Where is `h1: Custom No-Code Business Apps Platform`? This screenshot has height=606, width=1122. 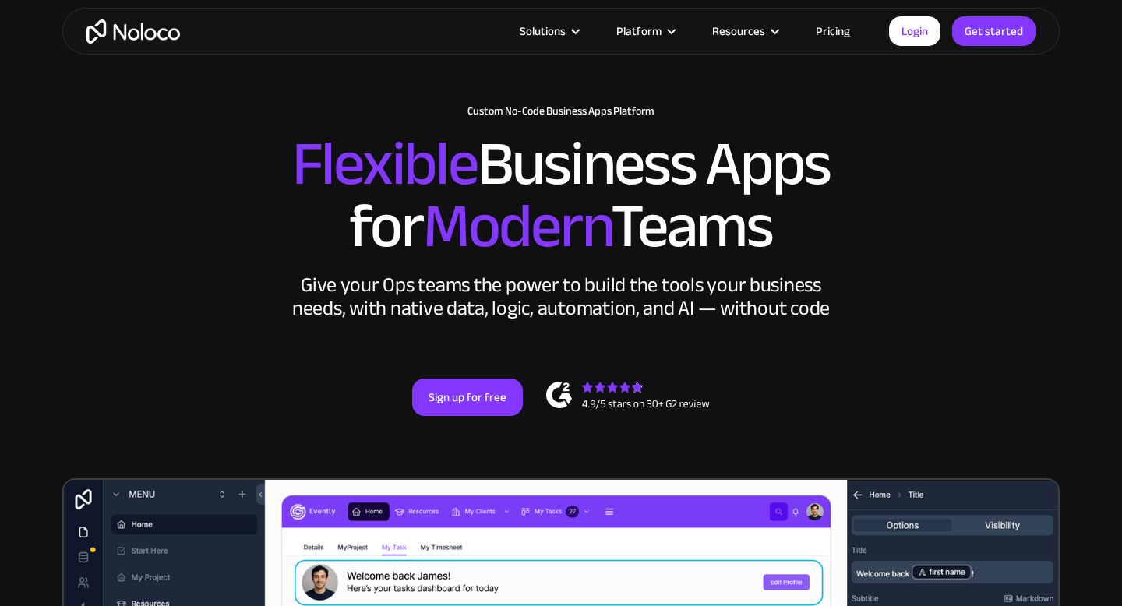 h1: Custom No-Code Business Apps Platform is located at coordinates (561, 111).